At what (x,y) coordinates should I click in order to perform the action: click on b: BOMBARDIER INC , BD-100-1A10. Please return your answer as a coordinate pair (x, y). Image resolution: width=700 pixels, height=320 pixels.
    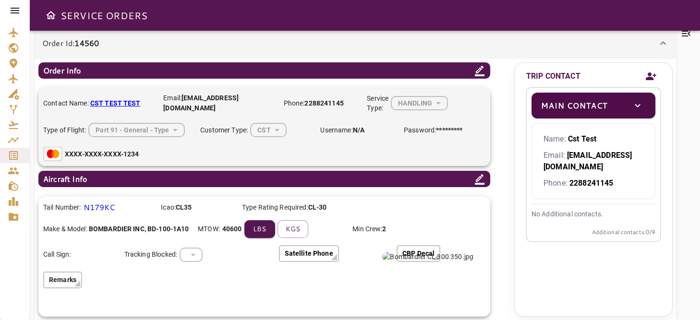
    Looking at the image, I should click on (139, 229).